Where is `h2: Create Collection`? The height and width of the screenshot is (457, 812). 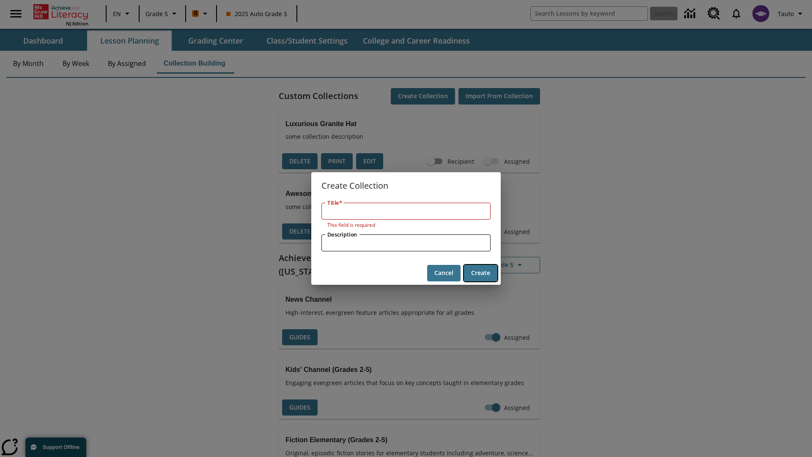 h2: Create Collection is located at coordinates (406, 186).